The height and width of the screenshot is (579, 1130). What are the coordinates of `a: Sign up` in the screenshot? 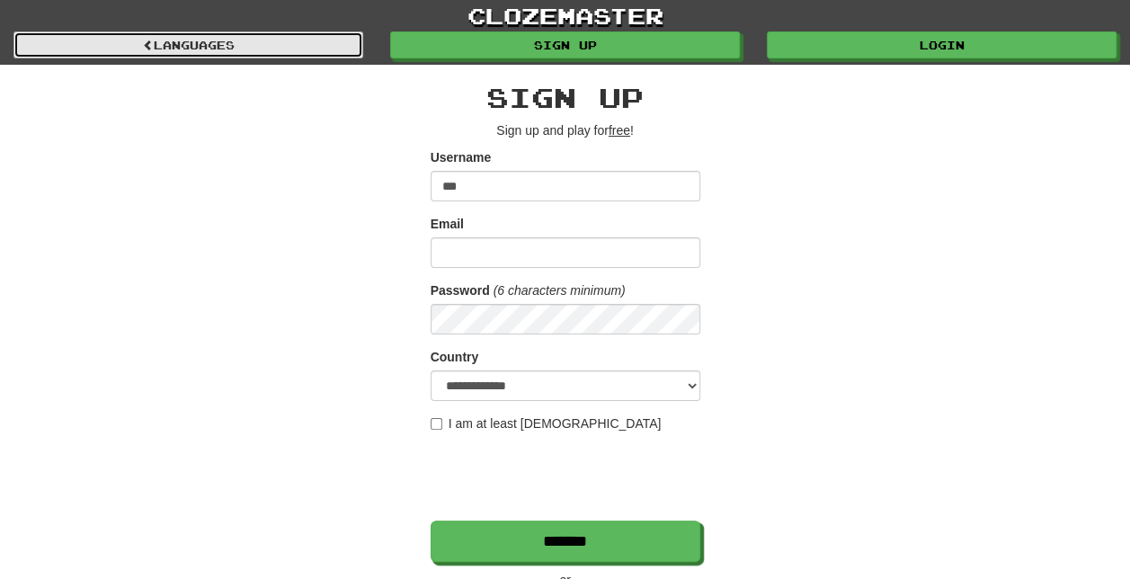 It's located at (564, 45).